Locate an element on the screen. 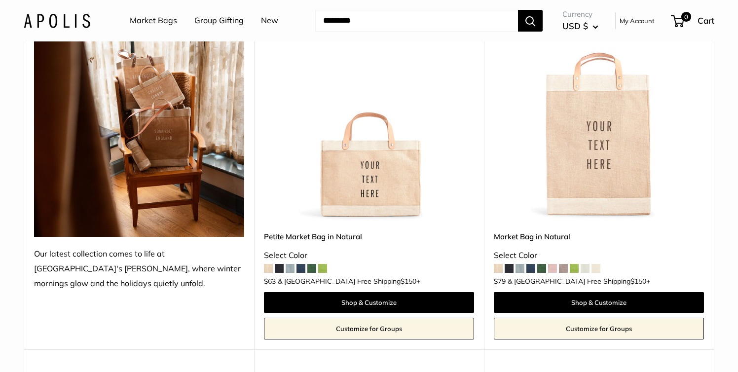 The image size is (738, 372). a: Petite Market Bag in NaturalPetite Market Bag in Natural is located at coordinates (369, 116).